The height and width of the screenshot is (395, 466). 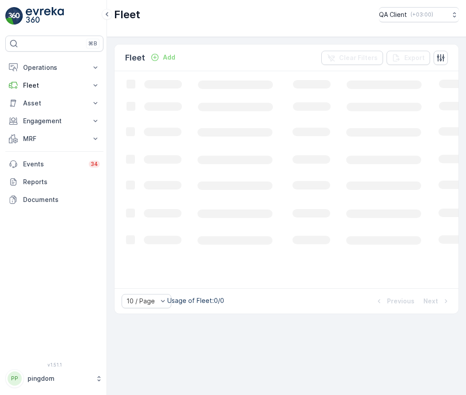 What do you see at coordinates (61, 182) in the screenshot?
I see `p: Reports` at bounding box center [61, 182].